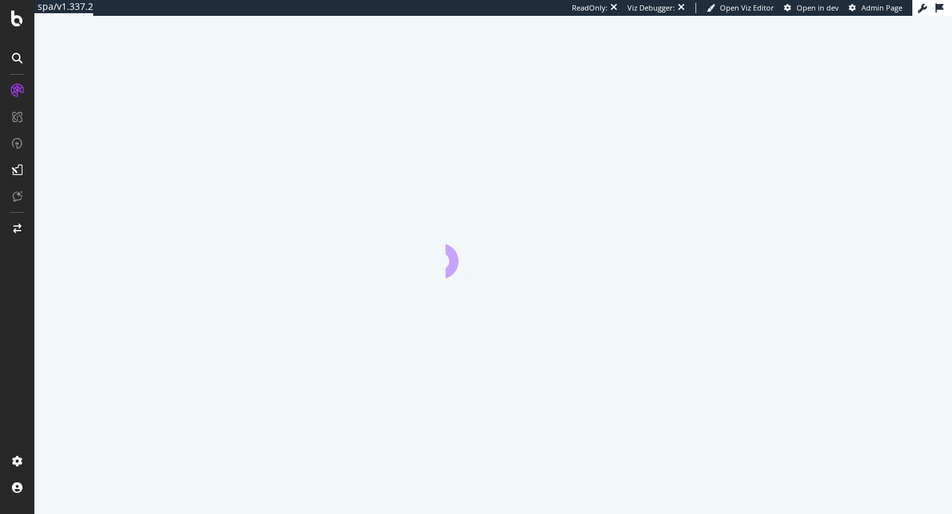  Describe the element at coordinates (811, 8) in the screenshot. I see `a: Open in dev` at that location.